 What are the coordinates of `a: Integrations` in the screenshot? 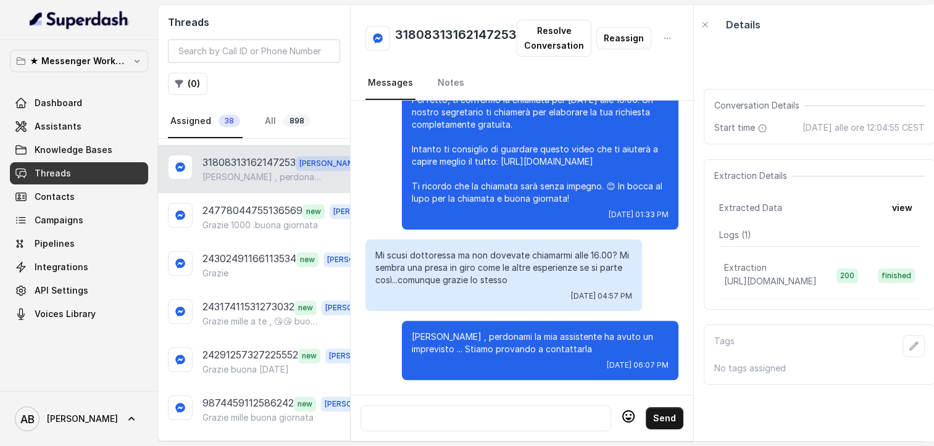 It's located at (79, 267).